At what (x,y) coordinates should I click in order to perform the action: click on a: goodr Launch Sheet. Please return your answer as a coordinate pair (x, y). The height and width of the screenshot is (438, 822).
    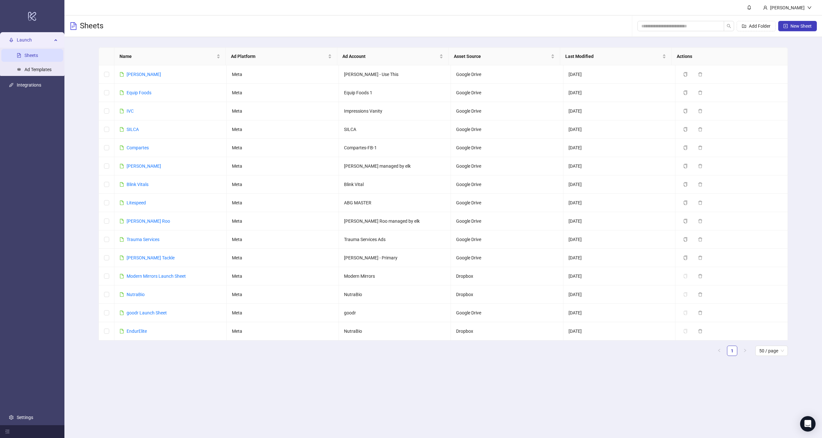
    Looking at the image, I should click on (147, 313).